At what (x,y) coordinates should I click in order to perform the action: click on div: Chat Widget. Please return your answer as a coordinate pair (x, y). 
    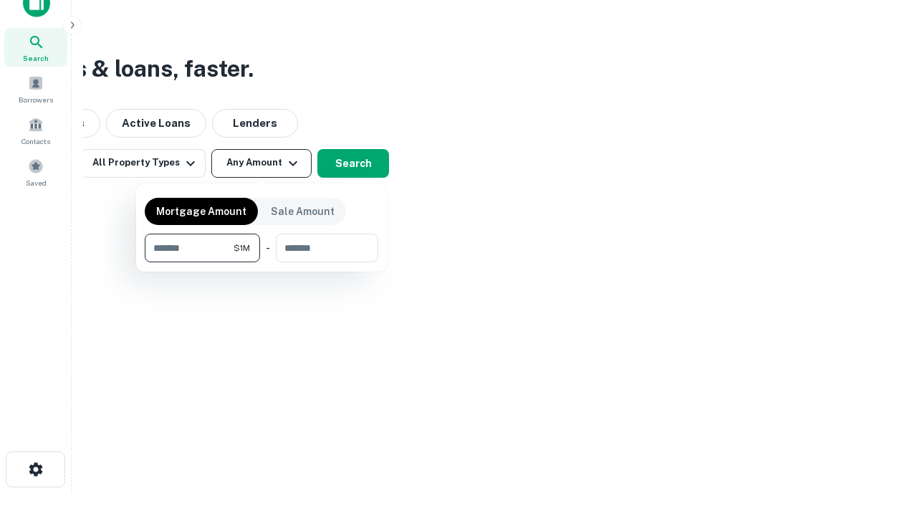
    Looking at the image, I should click on (881, 435).